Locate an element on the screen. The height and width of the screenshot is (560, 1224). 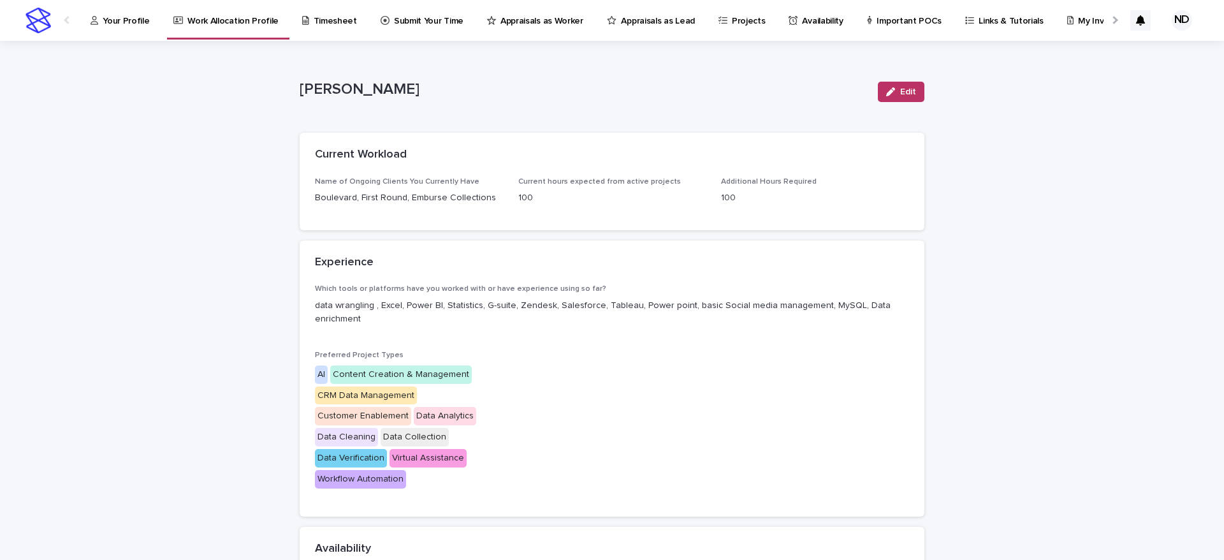
span: Current hours expected from active projects is located at coordinates (599, 182).